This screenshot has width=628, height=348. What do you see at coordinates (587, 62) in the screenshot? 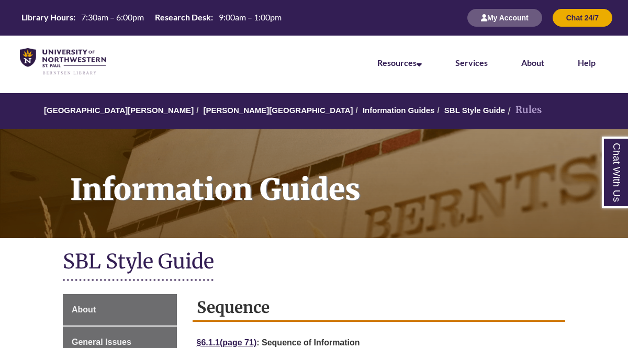
I see `a: Help` at bounding box center [587, 62].